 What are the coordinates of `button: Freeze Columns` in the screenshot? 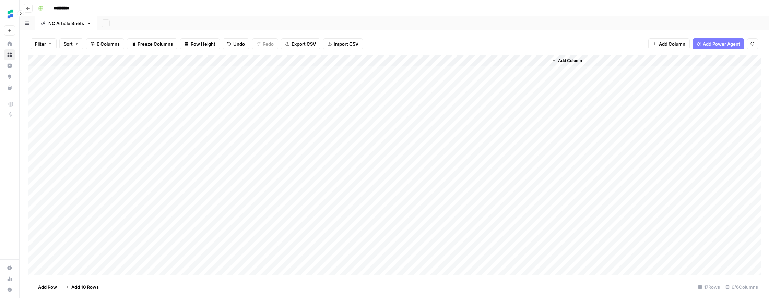 It's located at (152, 44).